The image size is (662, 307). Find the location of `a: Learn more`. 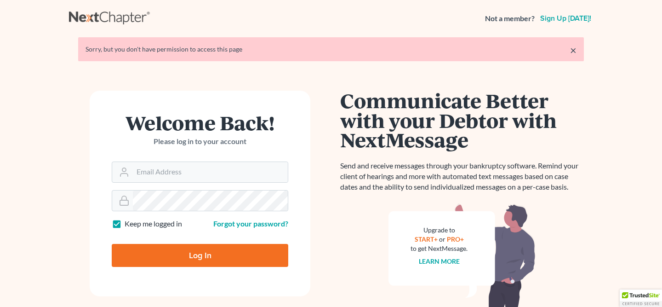

a: Learn more is located at coordinates (439, 261).